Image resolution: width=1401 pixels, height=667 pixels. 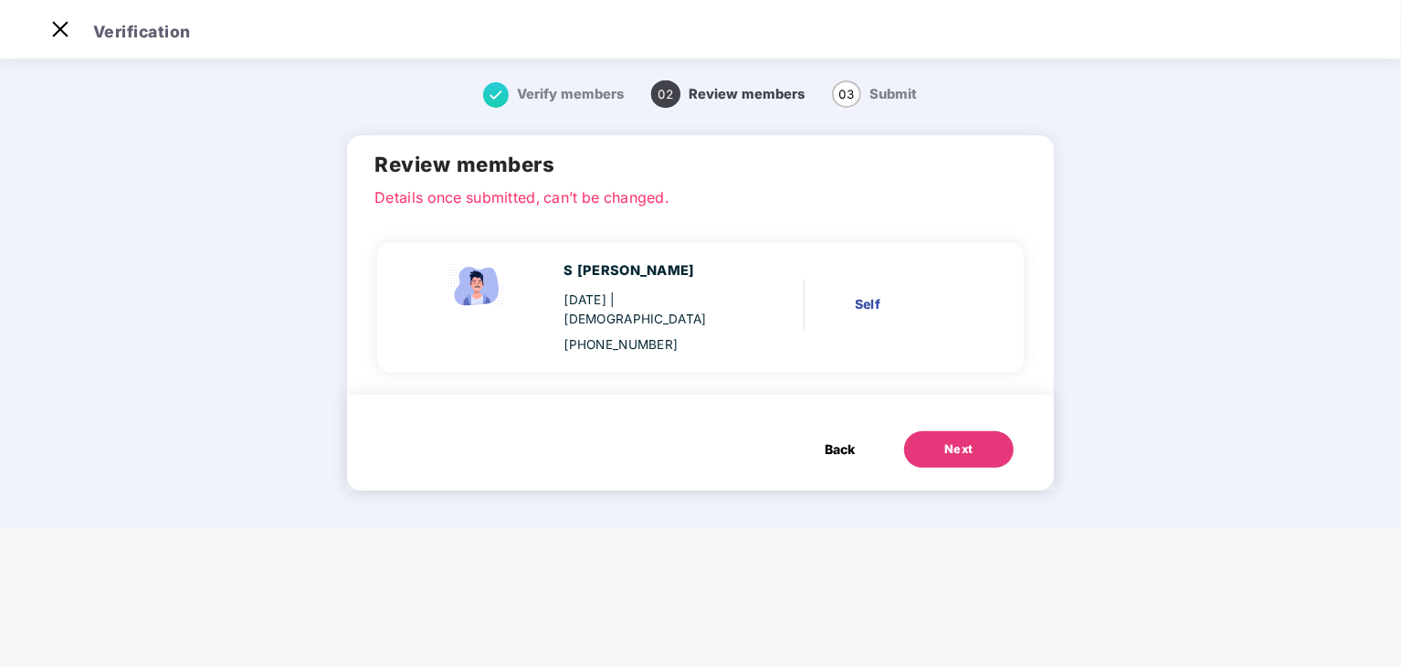 What do you see at coordinates (839, 449) in the screenshot?
I see `button: Back` at bounding box center [839, 449].